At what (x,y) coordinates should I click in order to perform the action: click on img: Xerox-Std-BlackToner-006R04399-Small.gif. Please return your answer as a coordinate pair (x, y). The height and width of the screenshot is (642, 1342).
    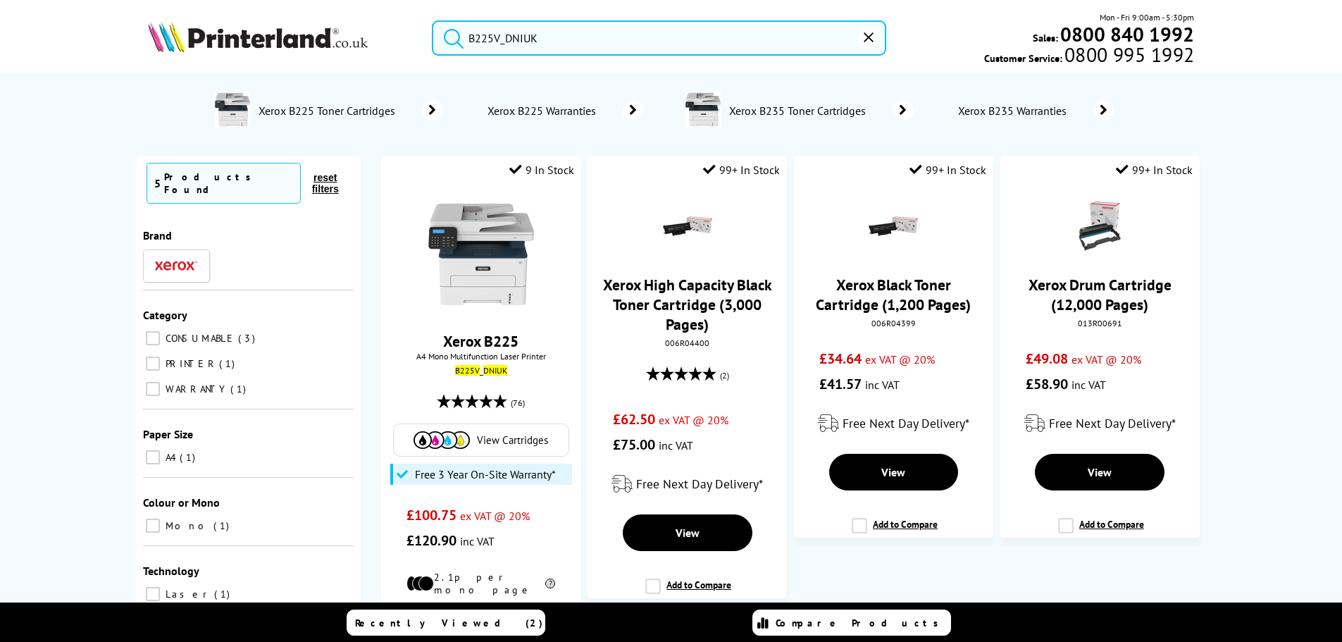
    Looking at the image, I should click on (893, 226).